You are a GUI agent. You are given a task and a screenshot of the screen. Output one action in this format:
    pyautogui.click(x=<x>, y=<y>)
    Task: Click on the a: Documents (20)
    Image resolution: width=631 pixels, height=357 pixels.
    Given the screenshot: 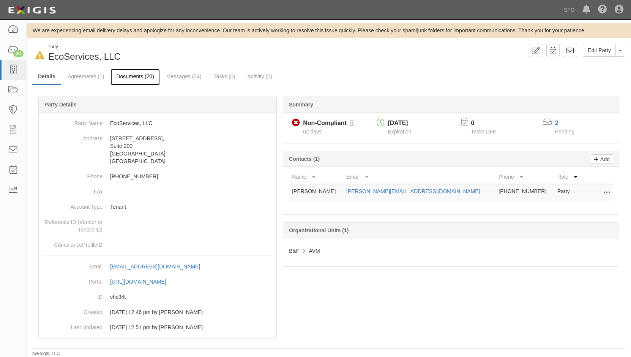 What is the action you would take?
    pyautogui.click(x=135, y=77)
    